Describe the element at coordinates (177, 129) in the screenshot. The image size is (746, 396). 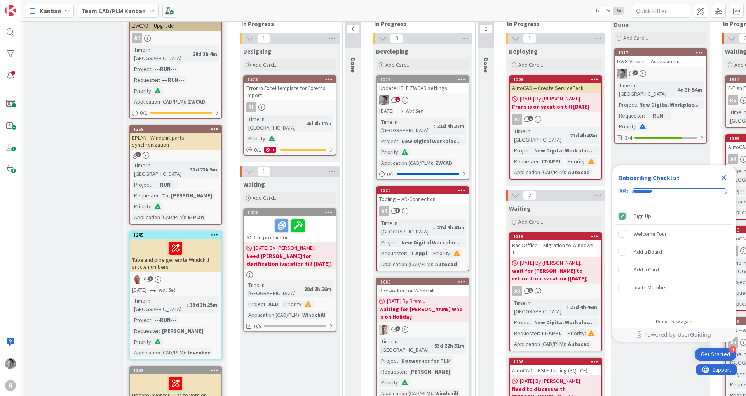
I see `div: 1269` at that location.